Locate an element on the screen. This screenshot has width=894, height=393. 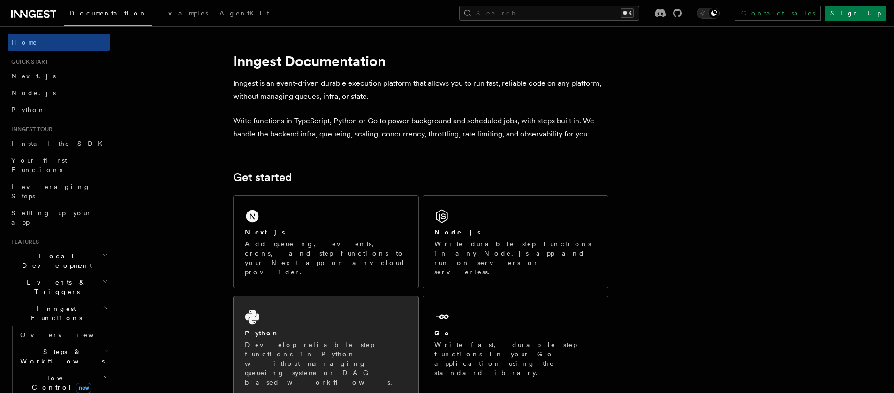
span: Steps & Workflows is located at coordinates (61, 356).